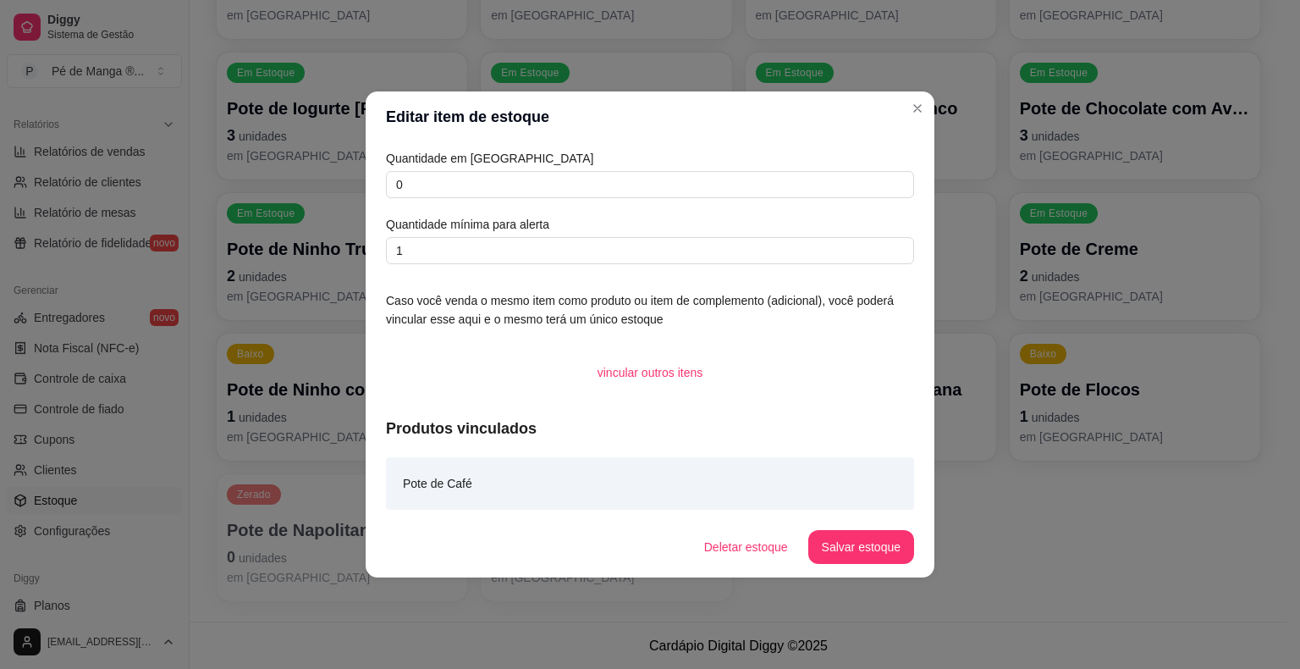 This screenshot has width=1300, height=669. What do you see at coordinates (746, 547) in the screenshot?
I see `button: Deletar estoque` at bounding box center [746, 547].